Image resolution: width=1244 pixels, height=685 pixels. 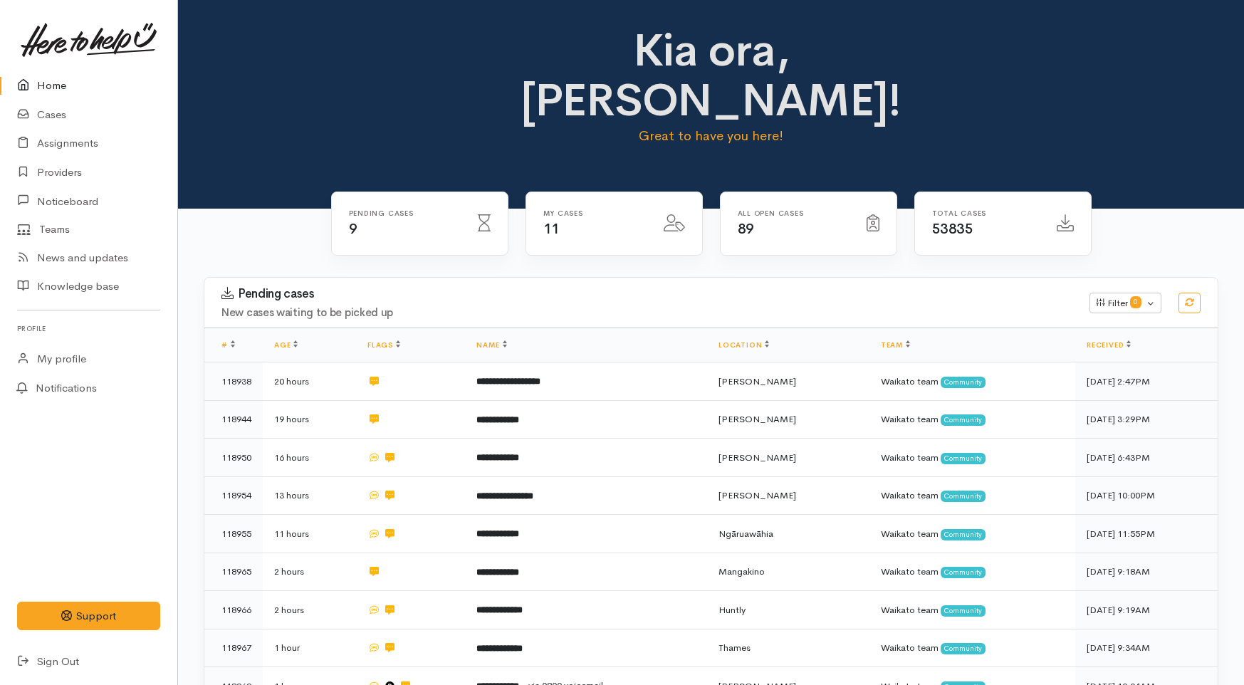 I want to click on td: 118950, so click(x=234, y=458).